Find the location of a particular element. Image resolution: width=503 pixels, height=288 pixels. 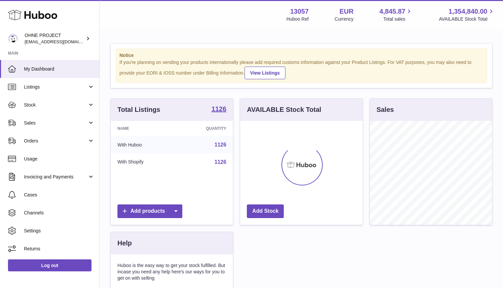

span: Listings is located at coordinates (56, 87).